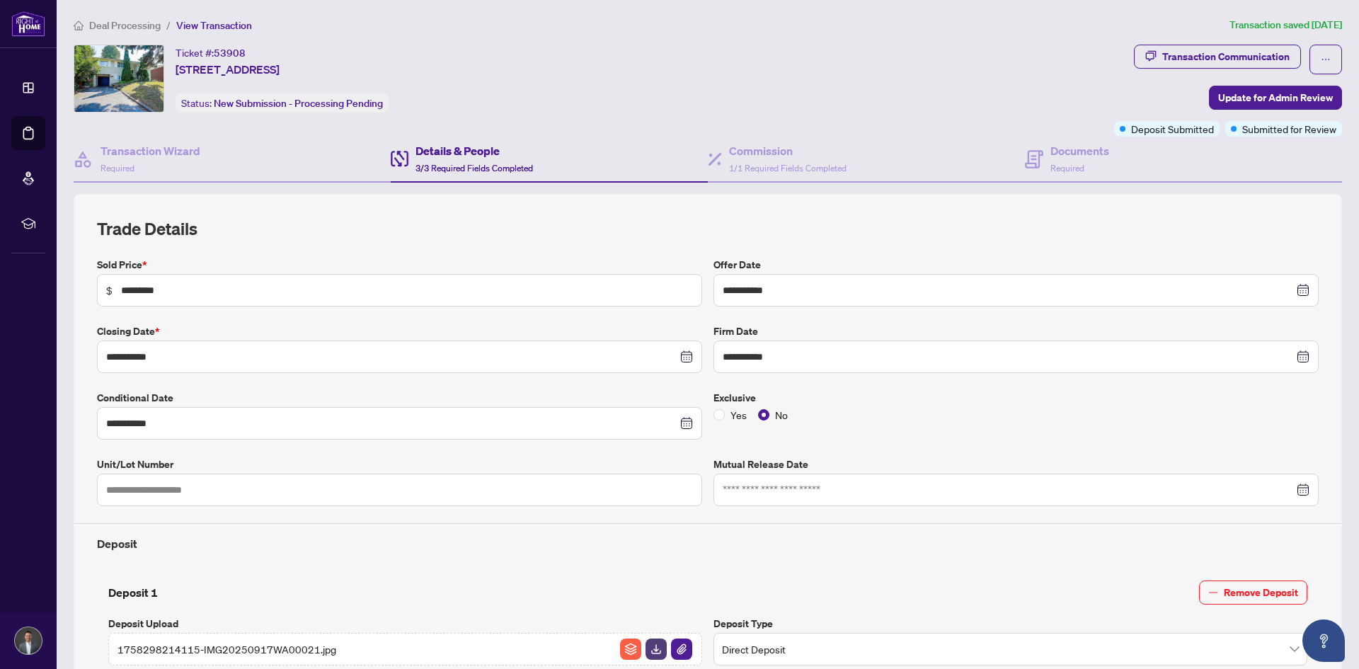  What do you see at coordinates (788, 168) in the screenshot?
I see `span: 1/1 Required Fields Completed` at bounding box center [788, 168].